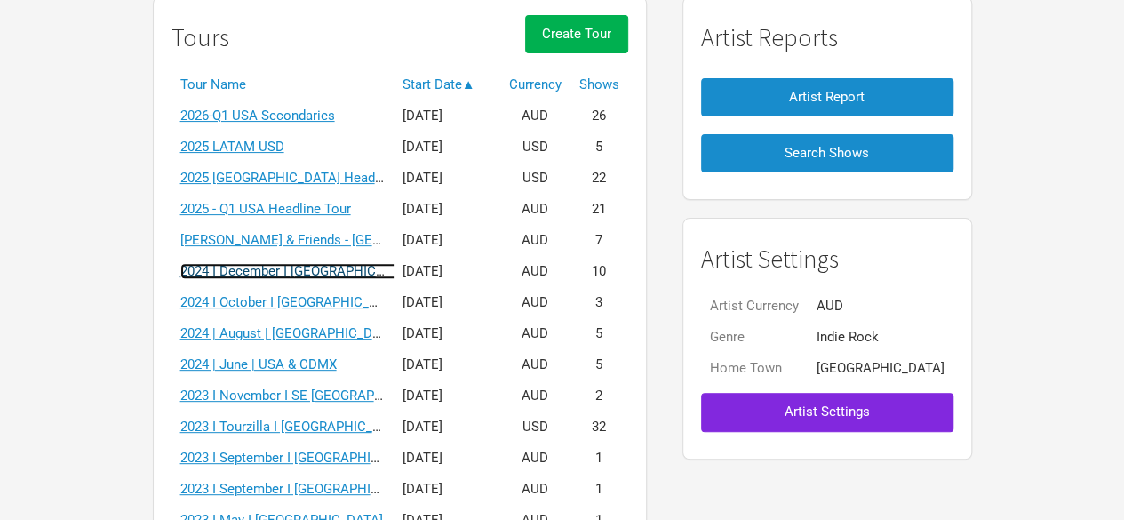 The height and width of the screenshot is (520, 1124). I want to click on h1: Tours, so click(200, 37).